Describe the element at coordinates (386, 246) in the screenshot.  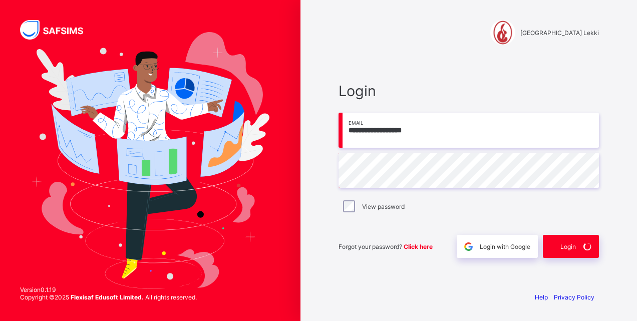
I see `span: Forgot your password?` at that location.